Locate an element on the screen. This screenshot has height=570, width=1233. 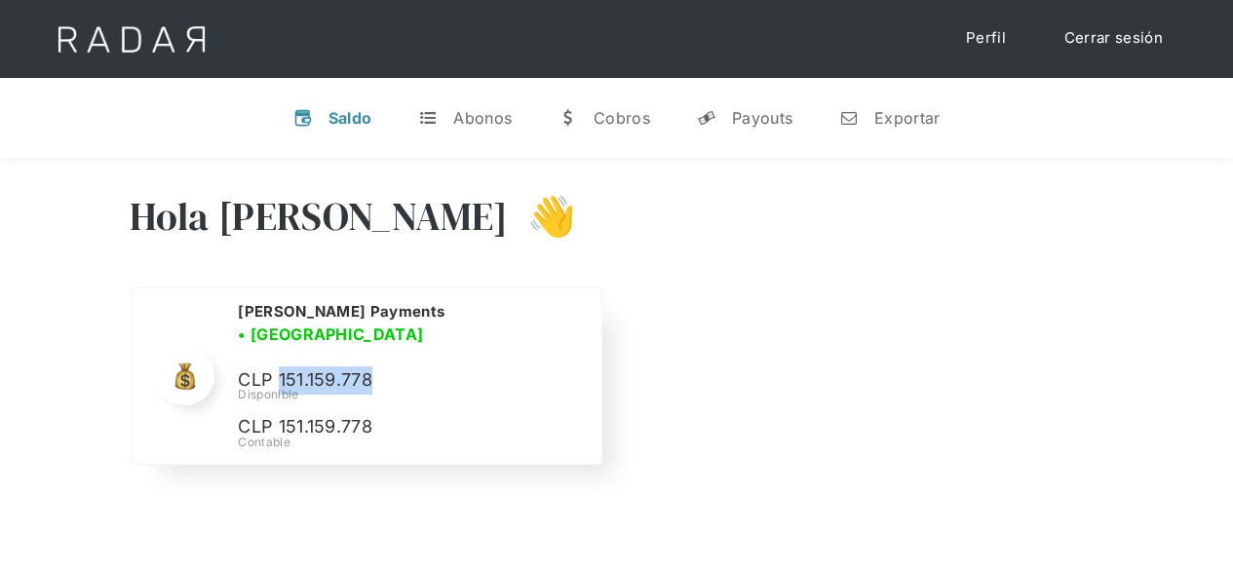
div: Saldo is located at coordinates (350, 118).